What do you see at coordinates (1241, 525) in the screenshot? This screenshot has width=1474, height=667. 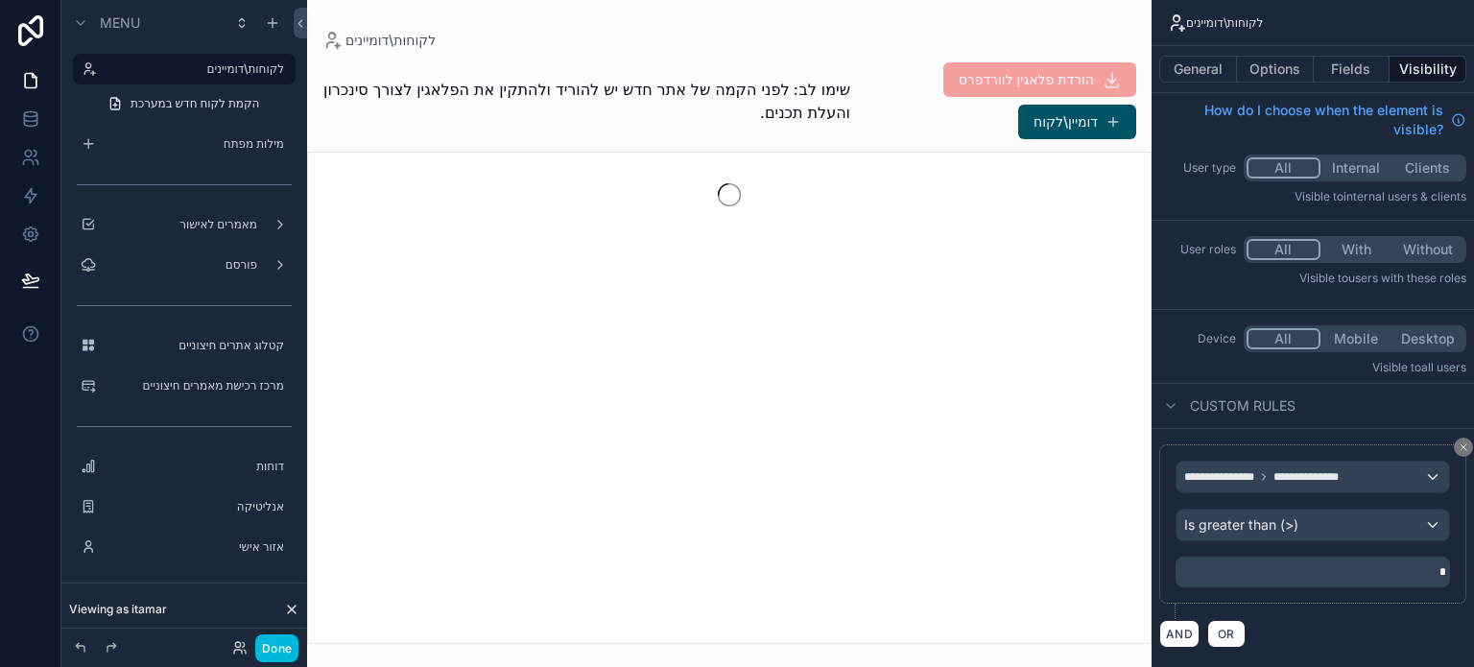 I see `span: Is greater than (>)` at bounding box center [1241, 525].